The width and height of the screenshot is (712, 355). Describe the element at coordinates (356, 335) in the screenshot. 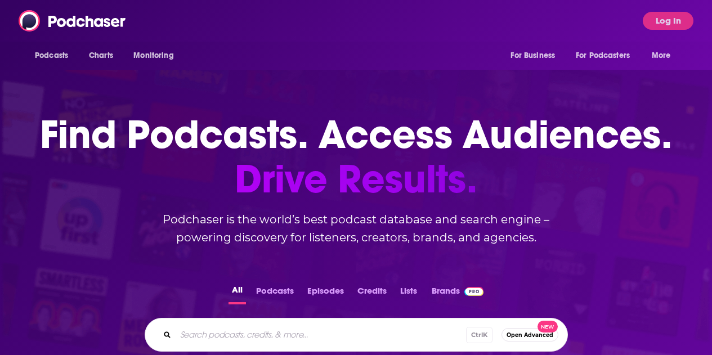

I see `div: Search podcasts, credits, & more...` at that location.